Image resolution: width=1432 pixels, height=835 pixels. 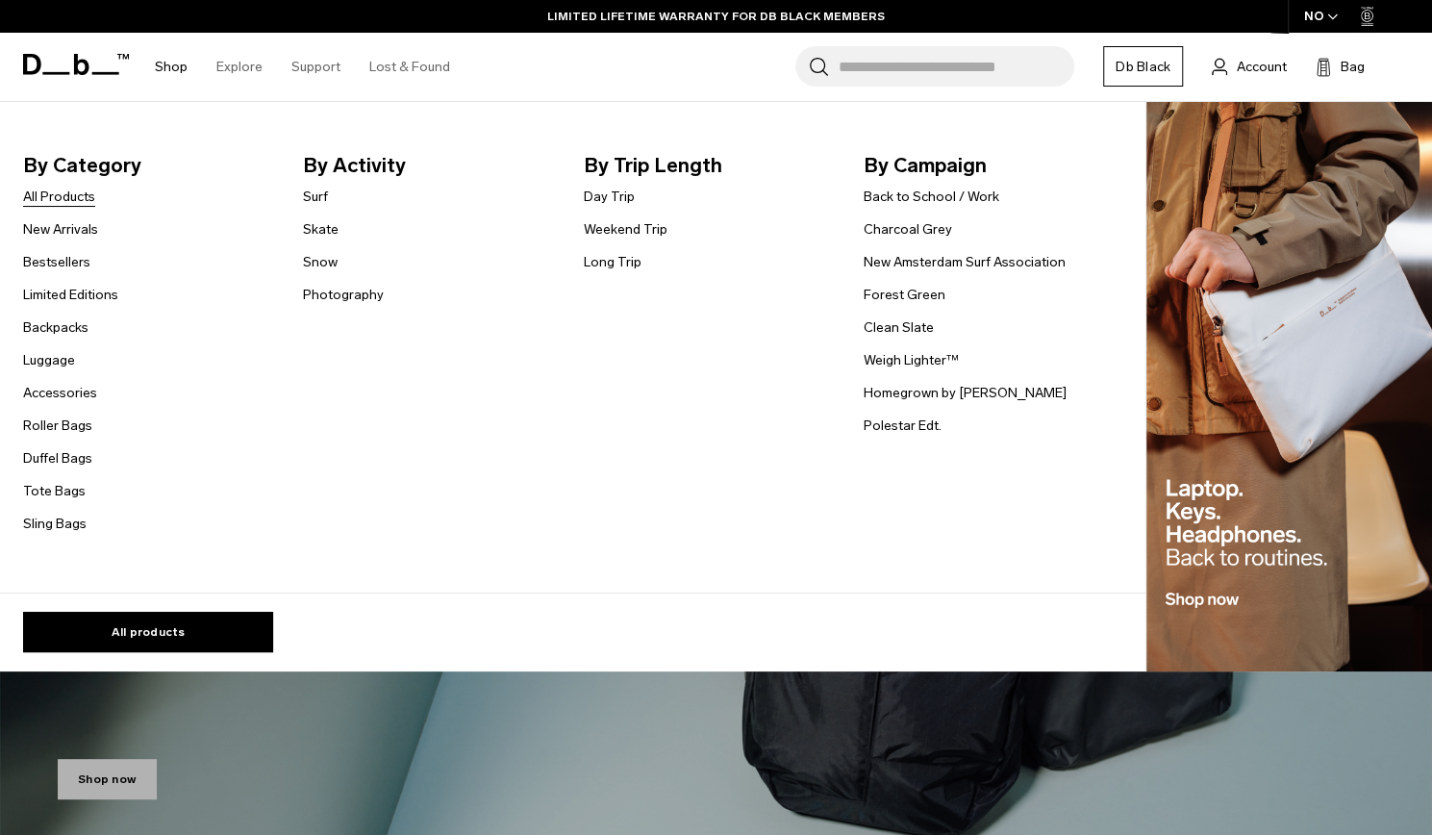 What do you see at coordinates (302, 66) in the screenshot?
I see `nav: Main Navigation` at bounding box center [302, 66].